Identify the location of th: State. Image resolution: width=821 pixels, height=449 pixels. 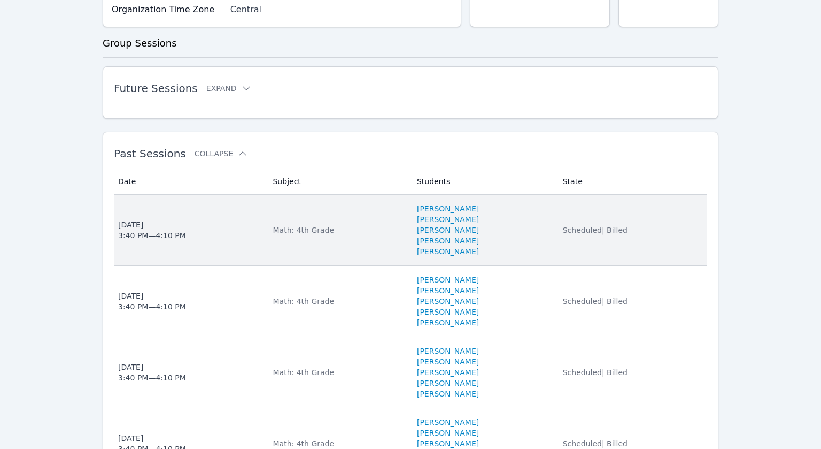
(632, 181).